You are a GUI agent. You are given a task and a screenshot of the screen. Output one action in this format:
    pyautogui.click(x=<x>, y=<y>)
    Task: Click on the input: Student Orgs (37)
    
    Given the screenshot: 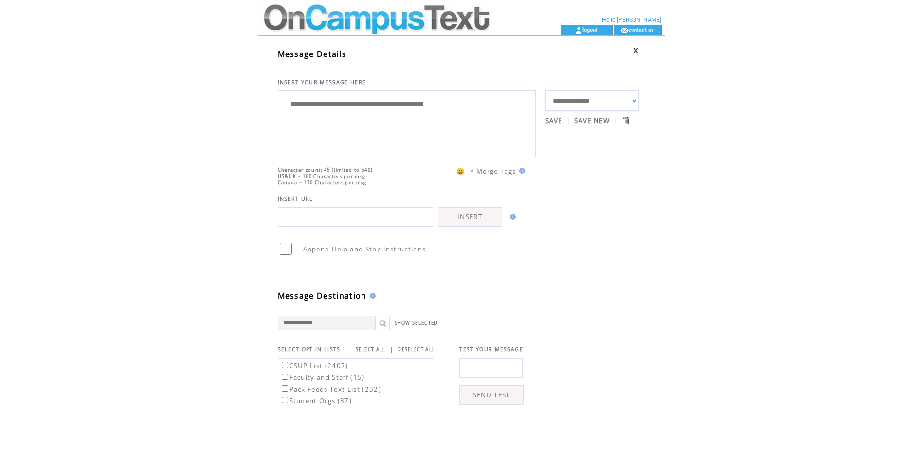 What is the action you would take?
    pyautogui.click(x=284, y=400)
    